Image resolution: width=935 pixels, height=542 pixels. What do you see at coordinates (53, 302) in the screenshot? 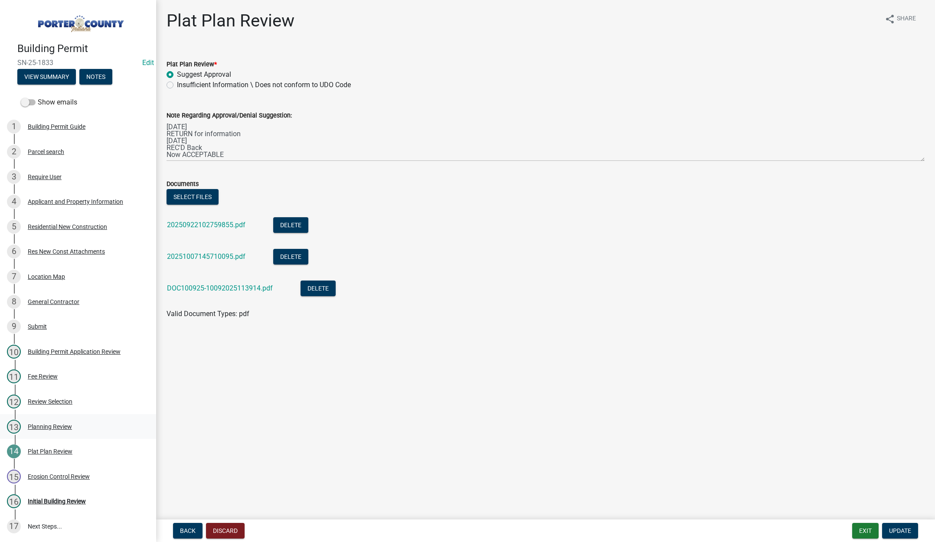
I see `div: General Contractor` at bounding box center [53, 302].